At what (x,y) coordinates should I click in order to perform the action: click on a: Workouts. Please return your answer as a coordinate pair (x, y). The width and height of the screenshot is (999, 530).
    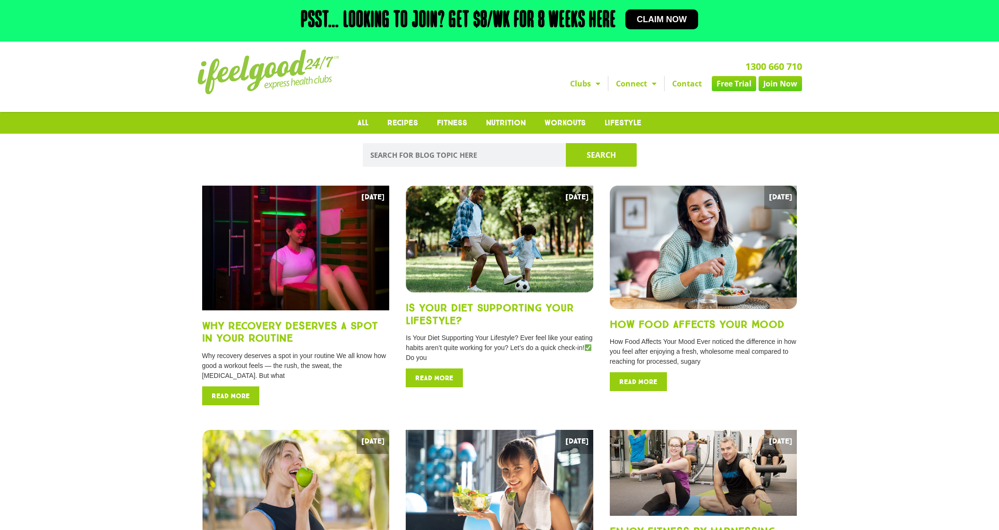
    Looking at the image, I should click on (565, 123).